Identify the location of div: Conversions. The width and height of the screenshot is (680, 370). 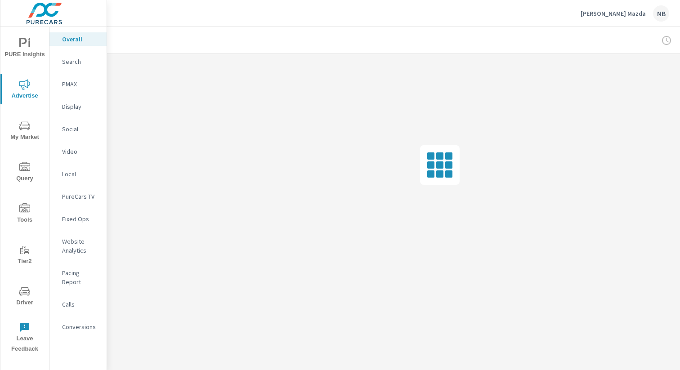
(78, 327).